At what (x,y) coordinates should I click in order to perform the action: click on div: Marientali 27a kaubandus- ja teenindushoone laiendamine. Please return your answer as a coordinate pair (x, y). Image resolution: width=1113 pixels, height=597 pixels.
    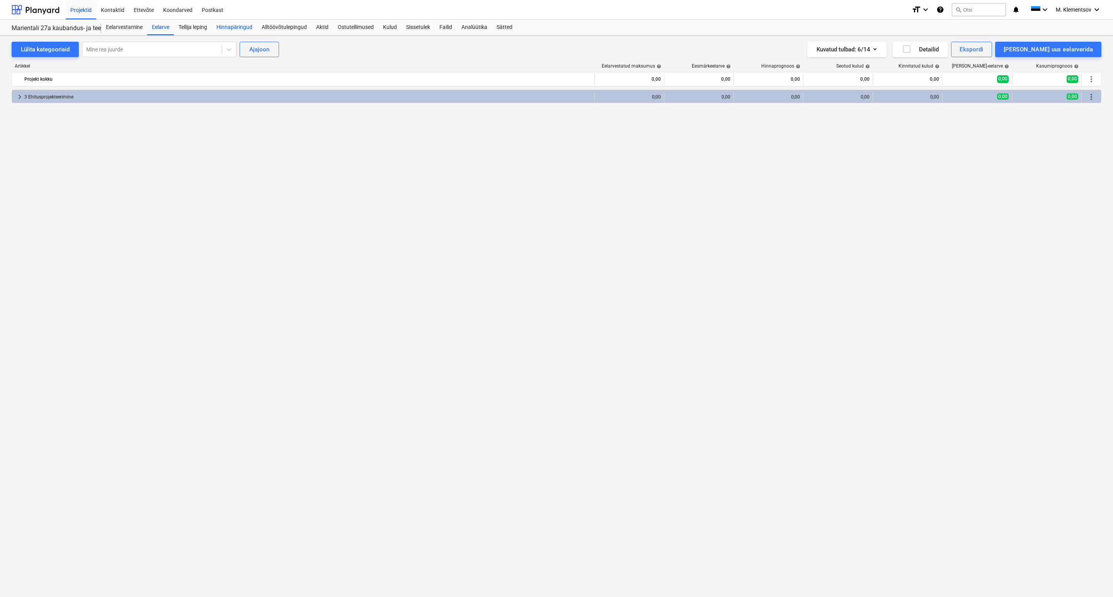
    Looking at the image, I should click on (52, 28).